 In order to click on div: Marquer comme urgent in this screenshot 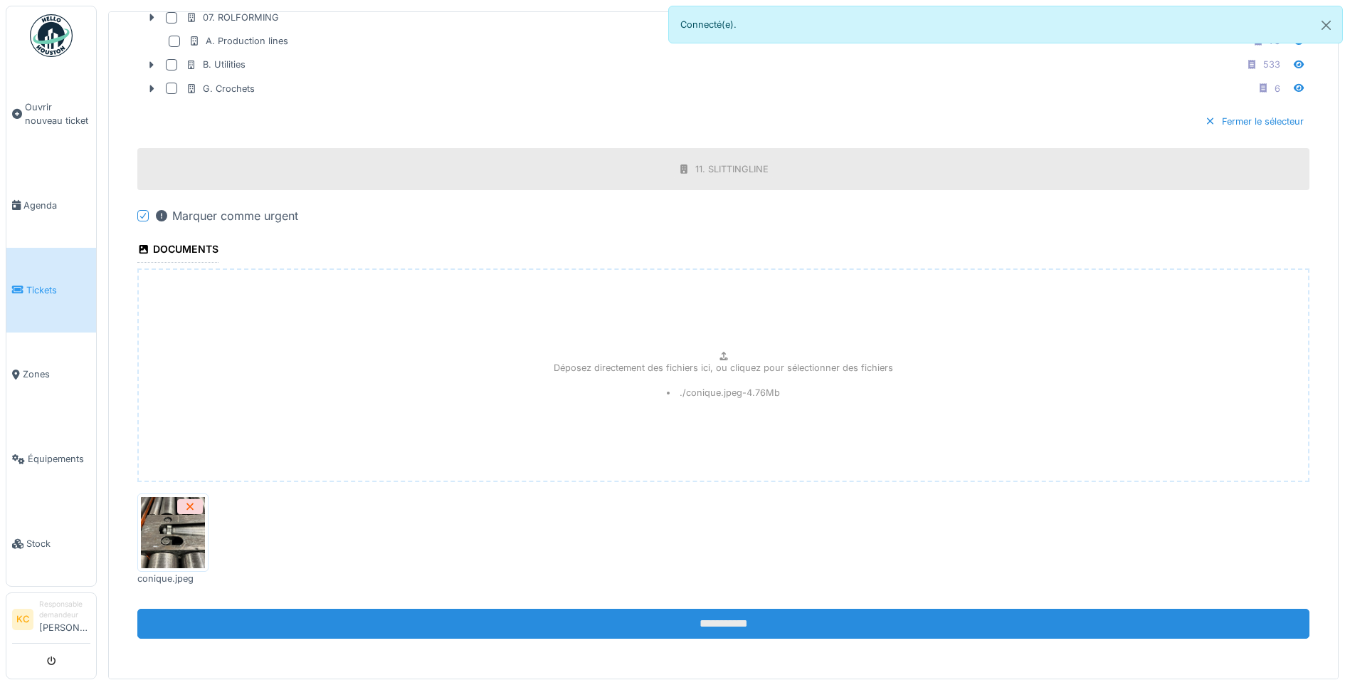, I will do `click(226, 216)`.